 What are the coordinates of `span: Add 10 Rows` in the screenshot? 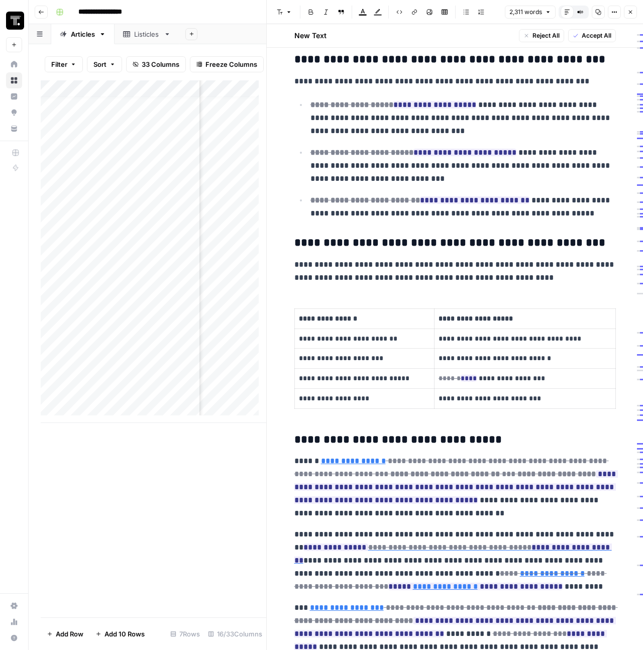 It's located at (125, 634).